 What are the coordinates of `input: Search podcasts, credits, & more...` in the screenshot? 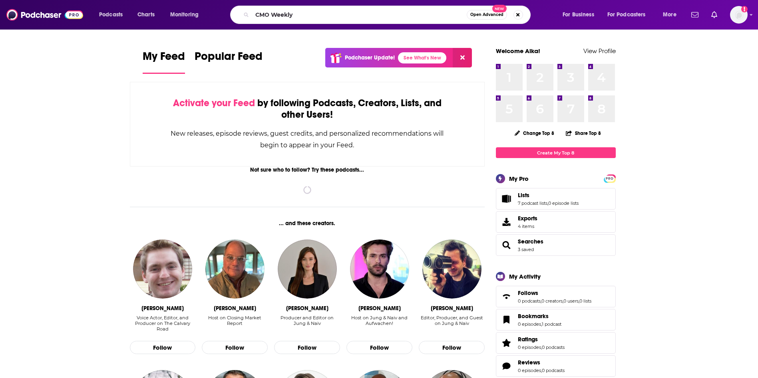 It's located at (359, 15).